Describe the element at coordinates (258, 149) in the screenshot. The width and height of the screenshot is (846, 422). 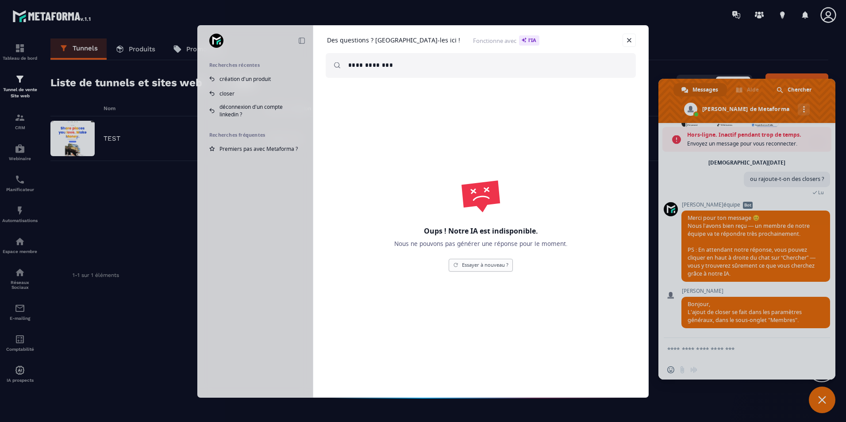
I see `span: Premiers pas avec Metaforma ?` at that location.